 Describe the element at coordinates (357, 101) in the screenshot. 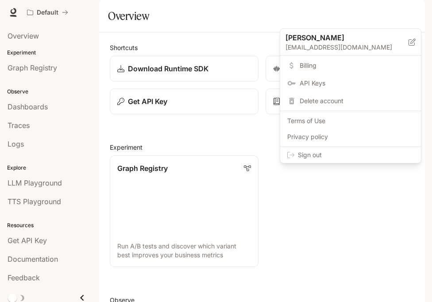

I see `span: Delete account` at that location.